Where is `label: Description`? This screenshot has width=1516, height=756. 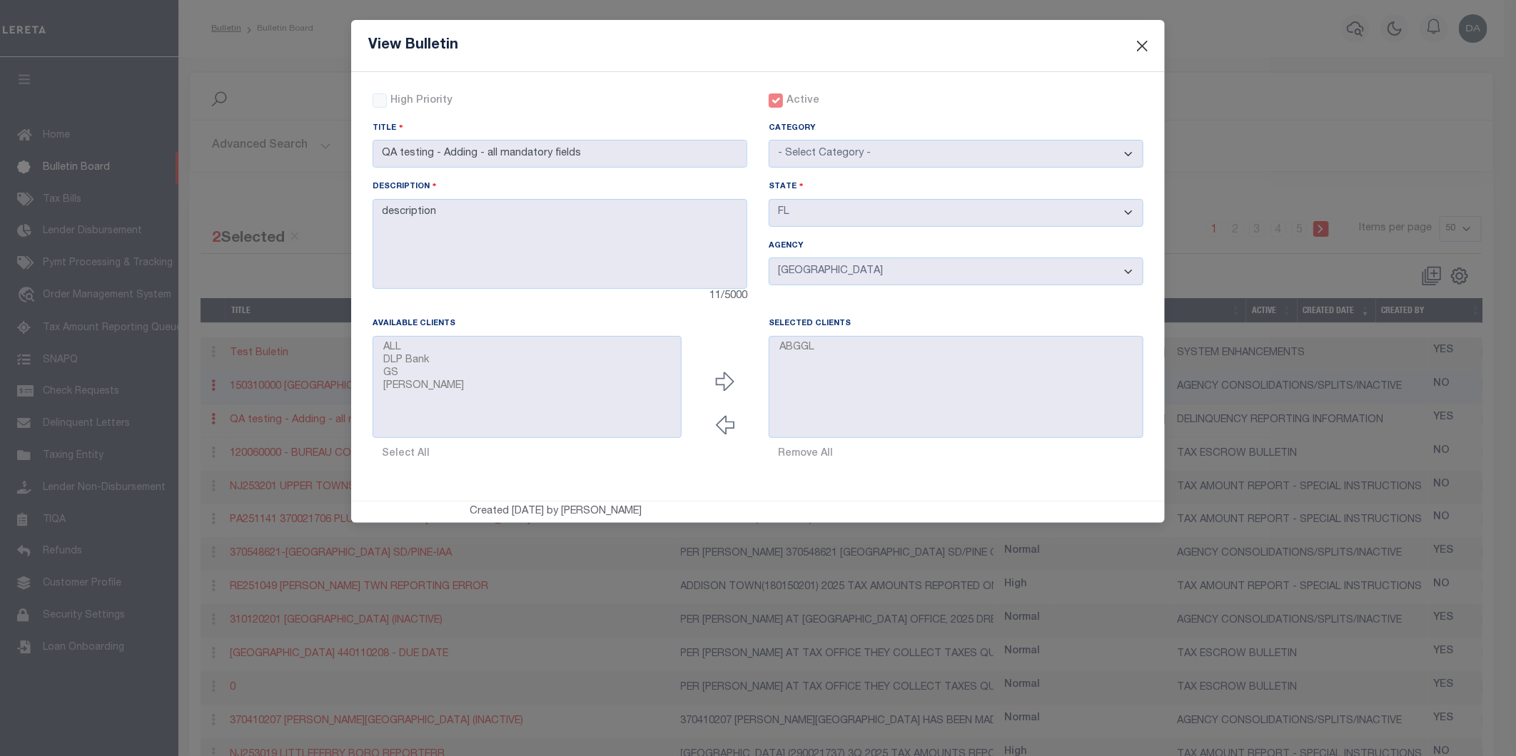
label: Description is located at coordinates (405, 186).